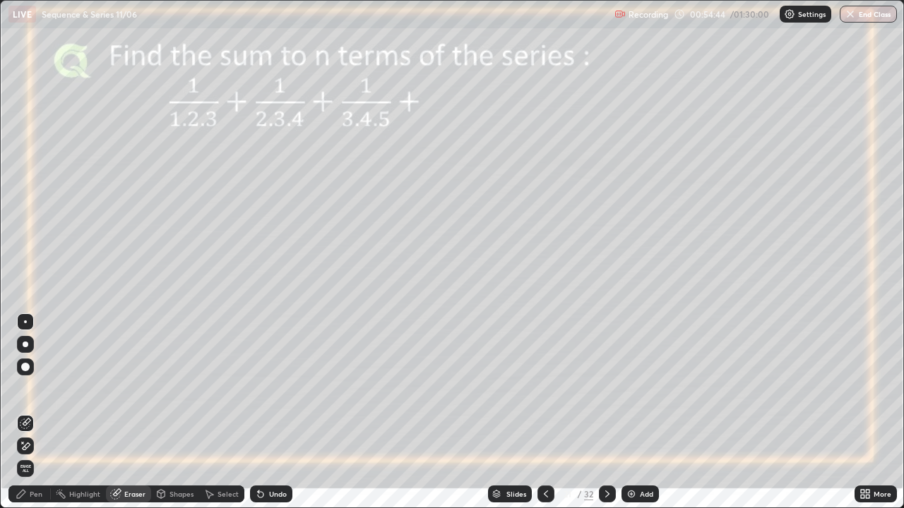  What do you see at coordinates (882, 494) in the screenshot?
I see `div: More` at bounding box center [882, 494].